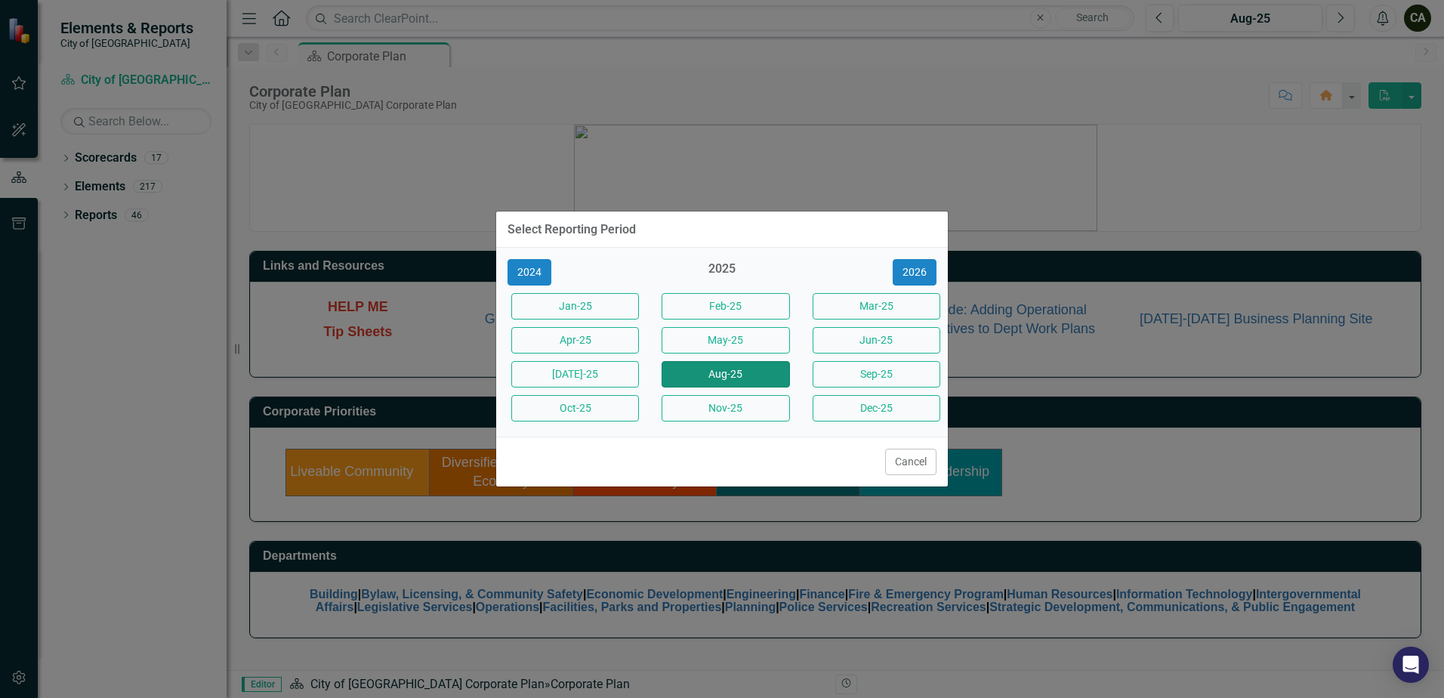 The width and height of the screenshot is (1444, 698). What do you see at coordinates (572, 230) in the screenshot?
I see `div: Select Reporting Period` at bounding box center [572, 230].